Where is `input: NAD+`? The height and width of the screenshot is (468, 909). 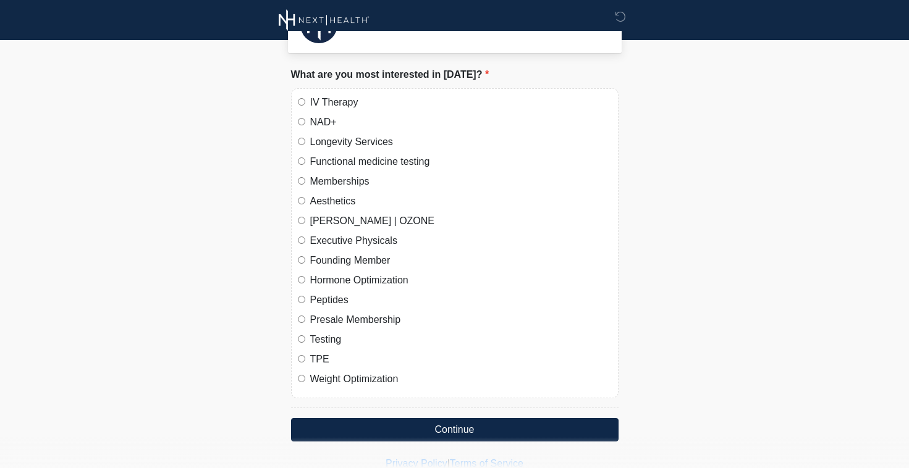
input: NAD+ is located at coordinates (302, 122).